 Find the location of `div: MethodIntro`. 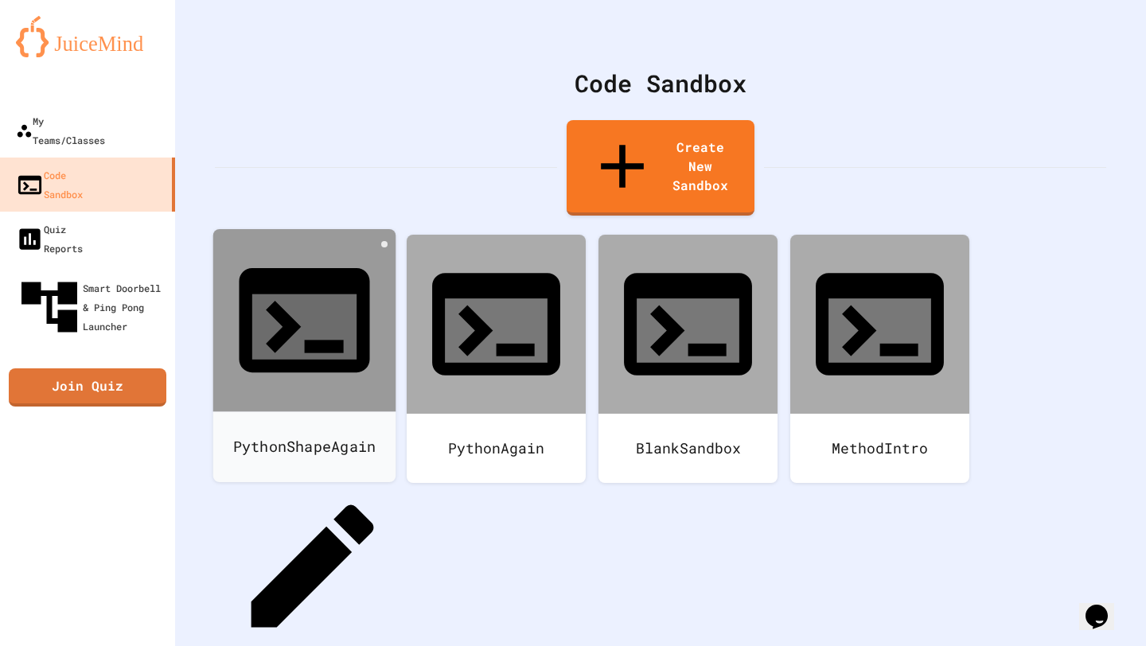

div: MethodIntro is located at coordinates (880, 448).